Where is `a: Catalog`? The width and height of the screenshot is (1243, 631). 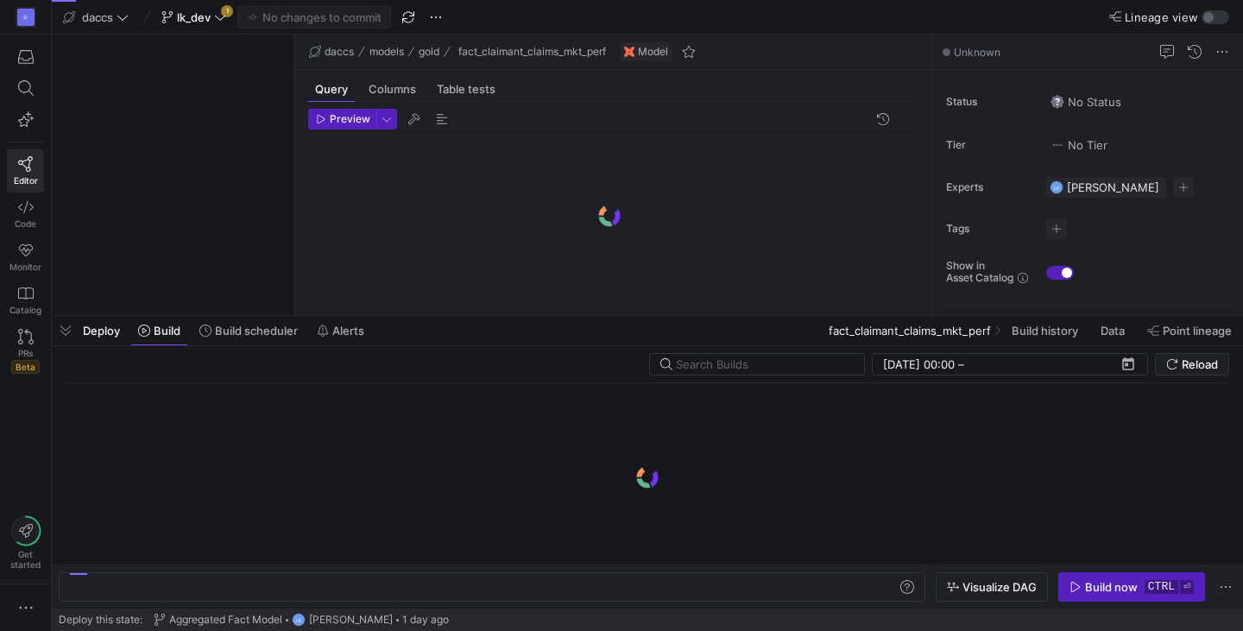 a: Catalog is located at coordinates (25, 300).